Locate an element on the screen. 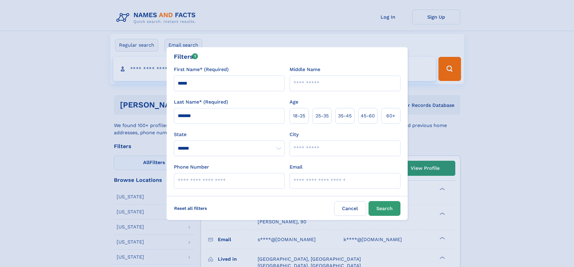 This screenshot has height=267, width=574. span: 18‑25 is located at coordinates (299, 116).